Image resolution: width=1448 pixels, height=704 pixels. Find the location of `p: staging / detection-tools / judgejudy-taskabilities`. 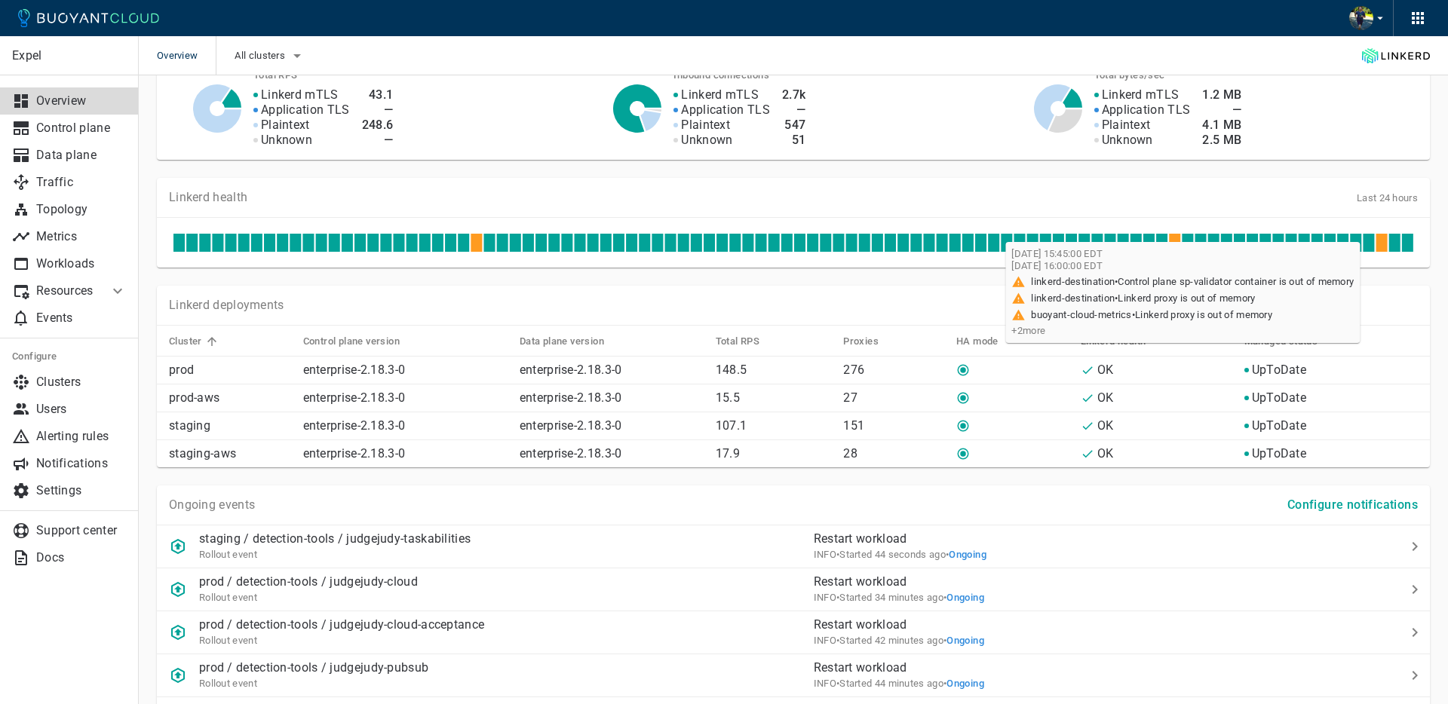

p: staging / detection-tools / judgejudy-taskabilities is located at coordinates (335, 539).